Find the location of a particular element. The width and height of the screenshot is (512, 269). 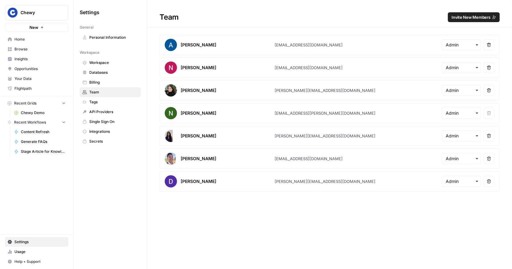

span: Generate FAQs is located at coordinates (43, 141).